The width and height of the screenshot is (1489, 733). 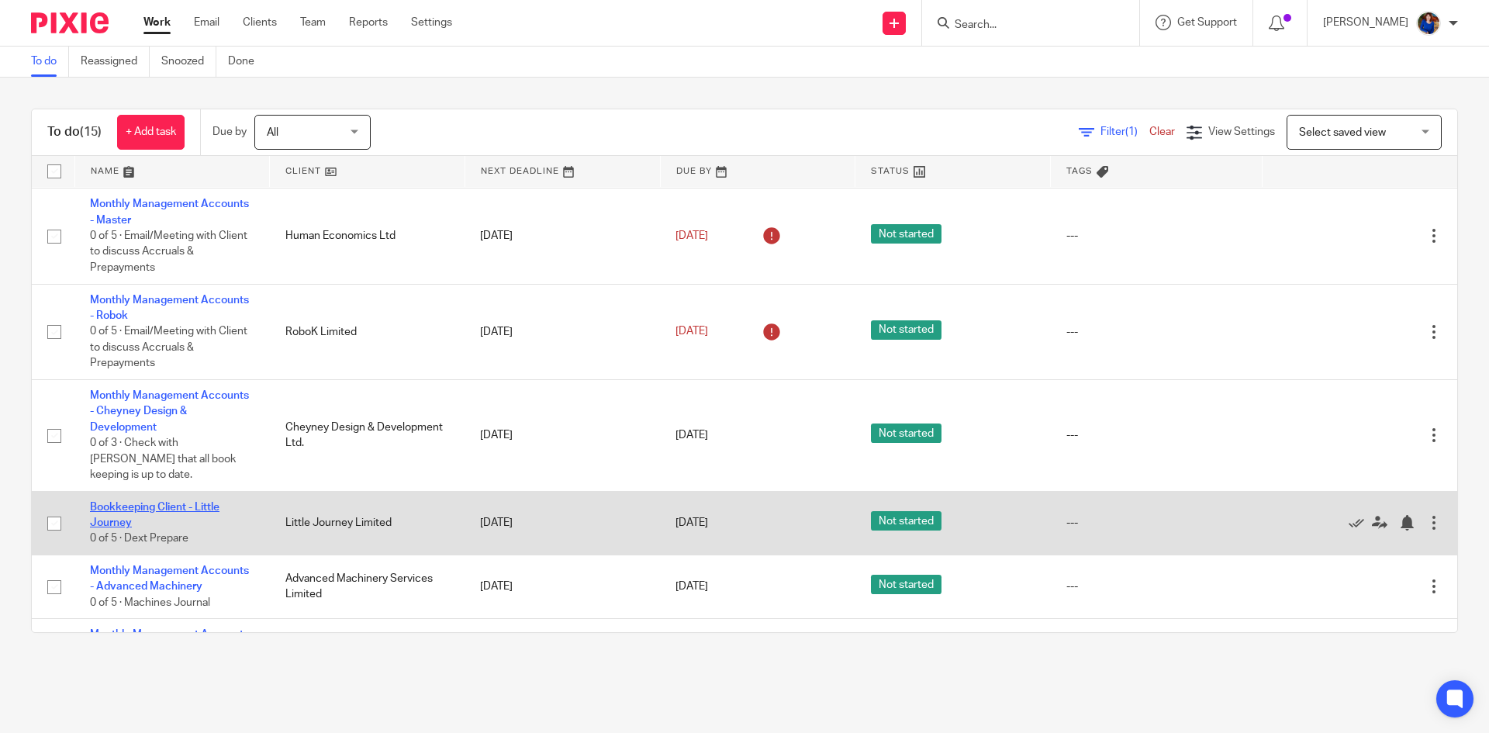 What do you see at coordinates (431, 22) in the screenshot?
I see `a: Settings` at bounding box center [431, 22].